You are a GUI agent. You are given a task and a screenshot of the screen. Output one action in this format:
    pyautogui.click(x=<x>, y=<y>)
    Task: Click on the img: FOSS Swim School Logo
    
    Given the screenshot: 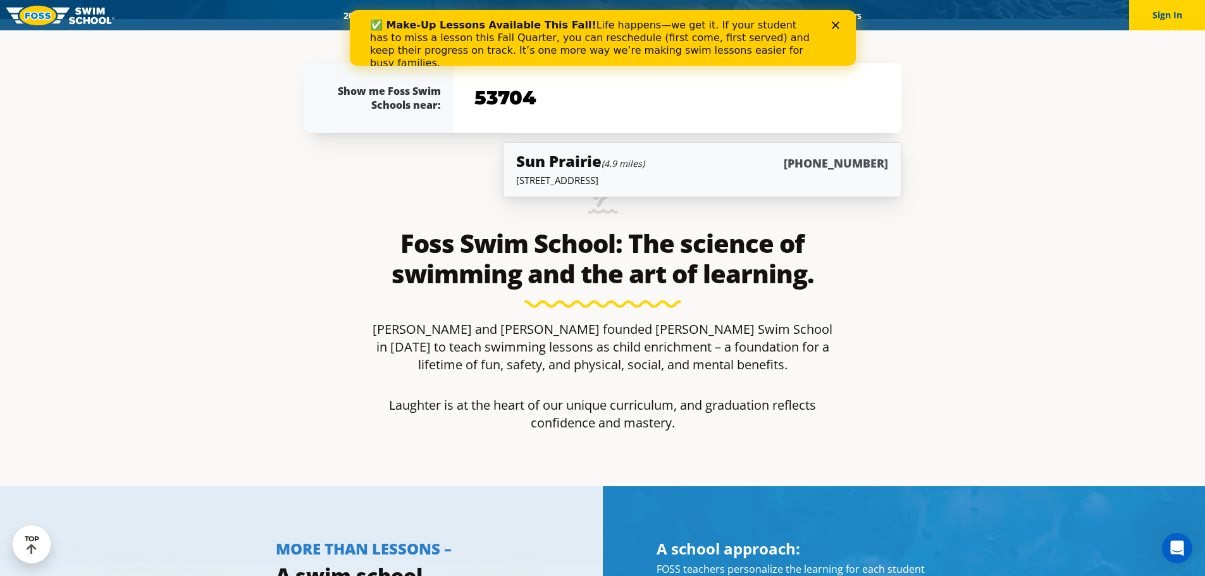 What is the action you would take?
    pyautogui.click(x=60, y=15)
    